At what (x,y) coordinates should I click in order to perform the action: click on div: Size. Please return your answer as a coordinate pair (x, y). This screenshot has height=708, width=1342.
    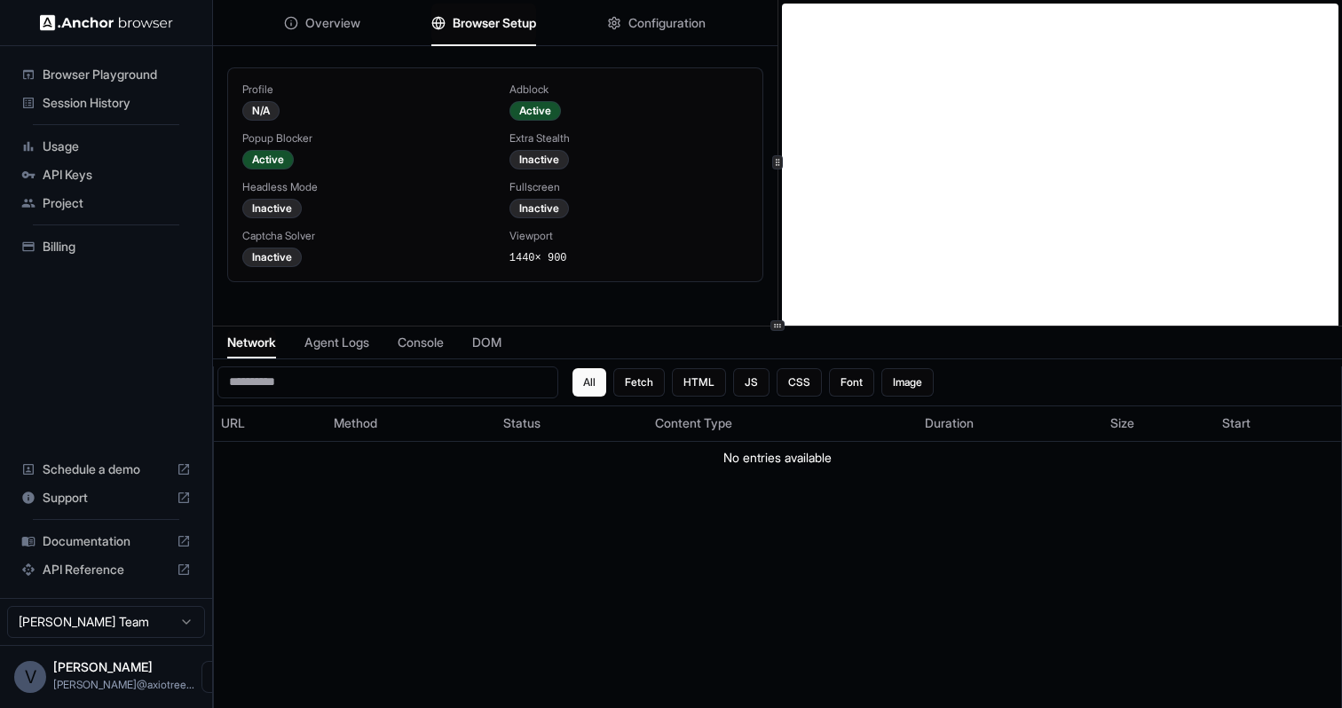
    Looking at the image, I should click on (1159, 423).